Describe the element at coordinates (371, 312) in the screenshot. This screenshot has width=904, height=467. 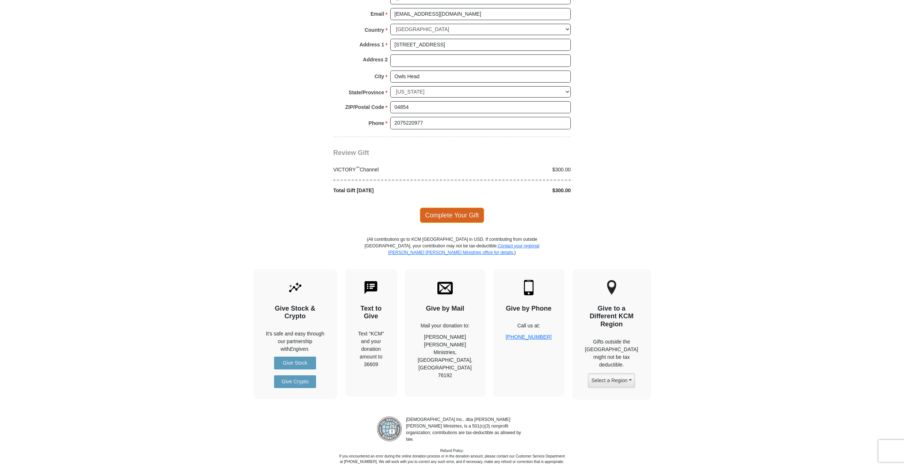
I see `h4: Text to Give` at that location.